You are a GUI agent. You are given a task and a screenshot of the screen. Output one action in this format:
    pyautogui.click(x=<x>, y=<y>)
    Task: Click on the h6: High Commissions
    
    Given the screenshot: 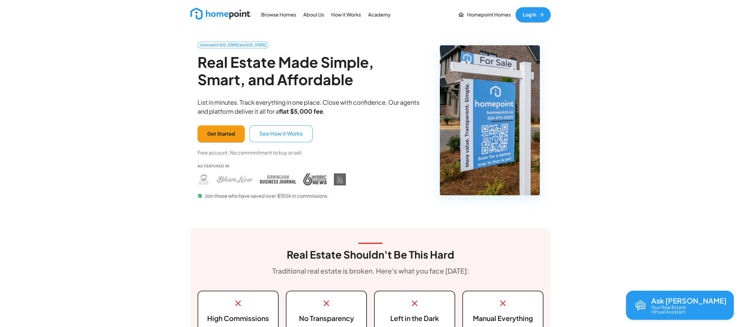 What is the action you would take?
    pyautogui.click(x=238, y=319)
    